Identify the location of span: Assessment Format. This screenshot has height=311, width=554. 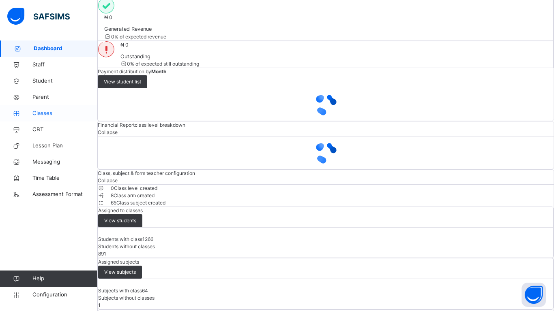
(65, 195).